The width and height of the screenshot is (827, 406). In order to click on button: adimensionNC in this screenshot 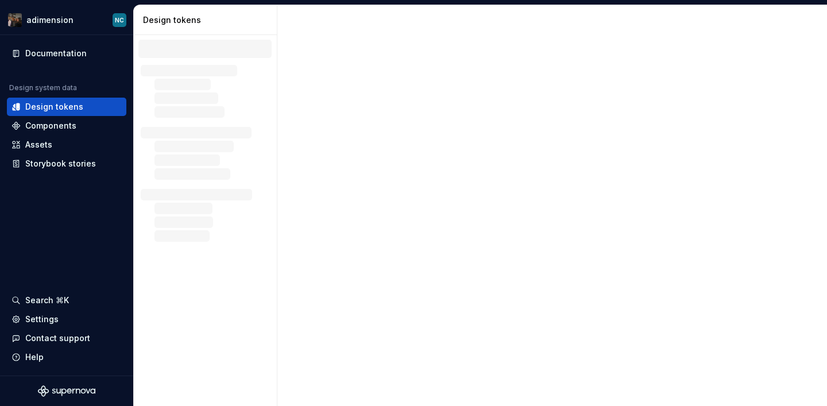, I will do `click(67, 20)`.